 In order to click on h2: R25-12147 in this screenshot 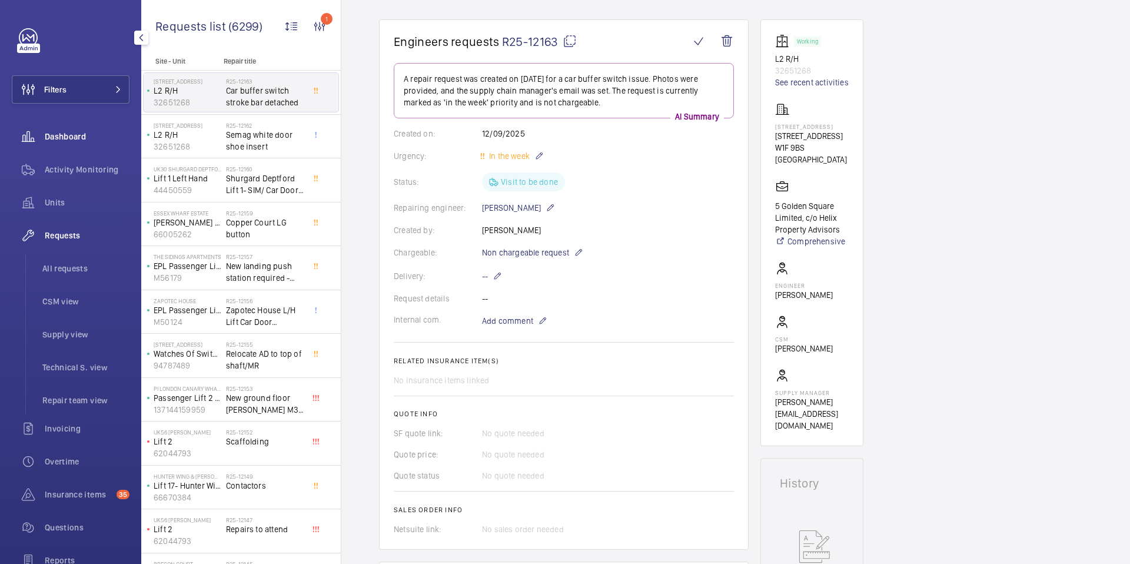, I will do `click(265, 520)`.